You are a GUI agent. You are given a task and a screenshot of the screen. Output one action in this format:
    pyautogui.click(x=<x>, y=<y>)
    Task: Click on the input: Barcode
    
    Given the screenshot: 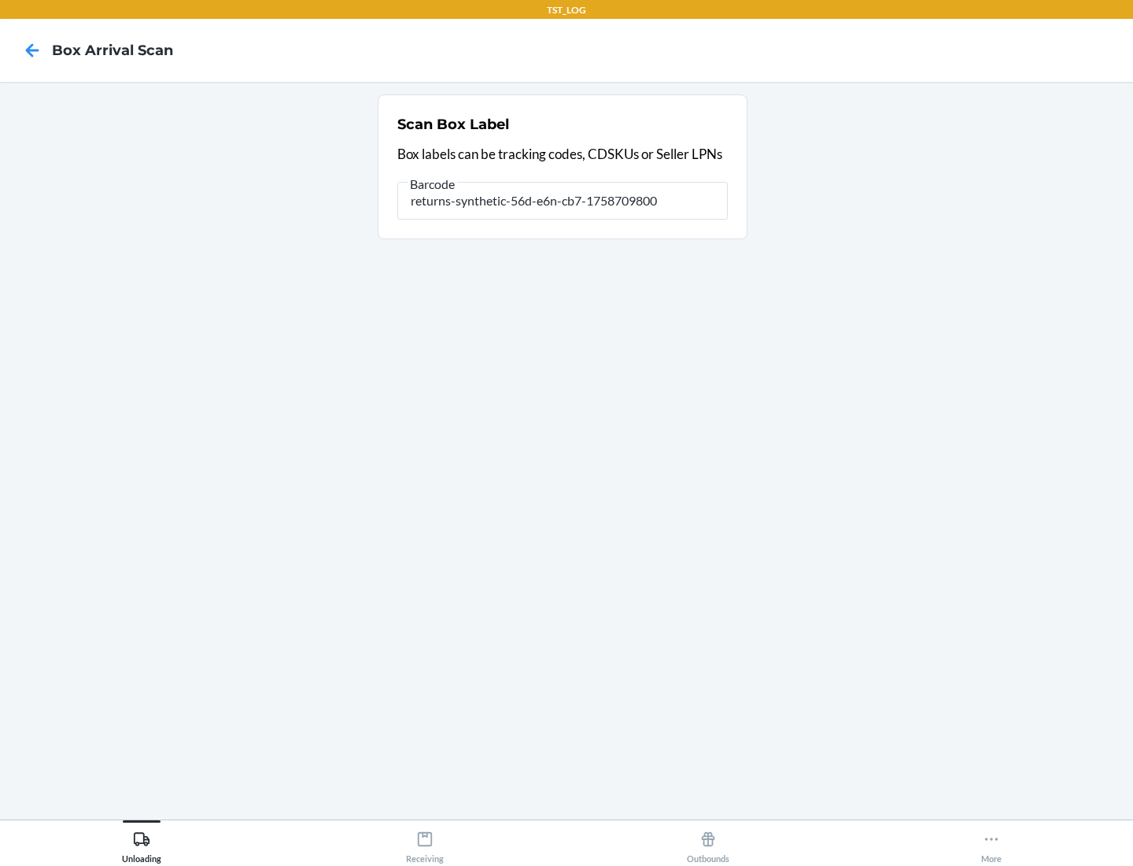 What is the action you would take?
    pyautogui.click(x=563, y=201)
    